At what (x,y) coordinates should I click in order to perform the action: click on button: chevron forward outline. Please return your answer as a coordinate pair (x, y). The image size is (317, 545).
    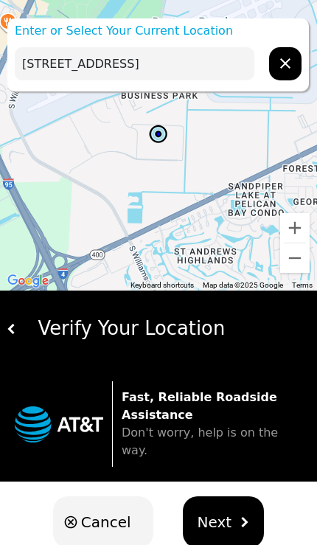
    Looking at the image, I should click on (286, 63).